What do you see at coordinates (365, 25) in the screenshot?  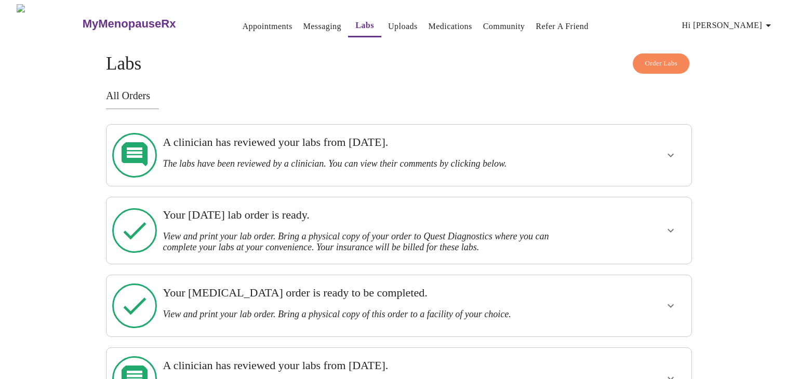 I see `a: Labs` at bounding box center [365, 25].